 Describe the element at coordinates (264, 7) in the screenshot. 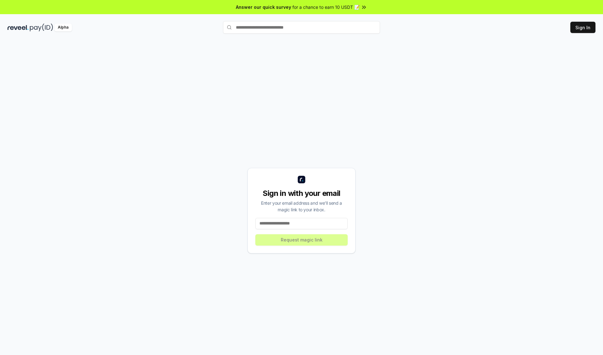

I see `span: Answer our quick survey` at that location.